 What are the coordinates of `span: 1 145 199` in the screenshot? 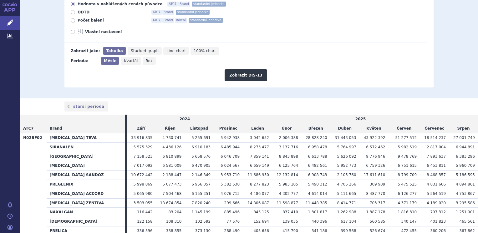 It's located at (201, 212).